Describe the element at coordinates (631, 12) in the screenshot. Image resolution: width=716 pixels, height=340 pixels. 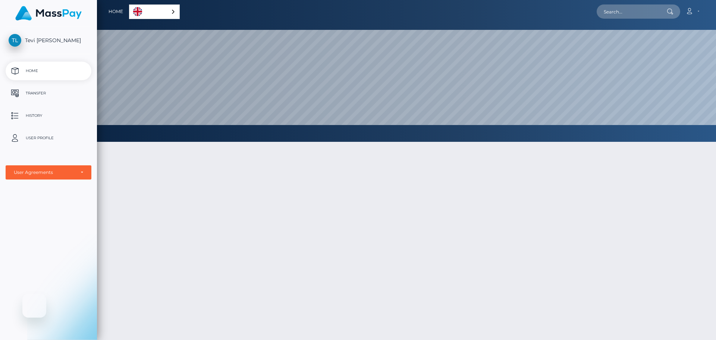
I see `input: Search...` at that location.